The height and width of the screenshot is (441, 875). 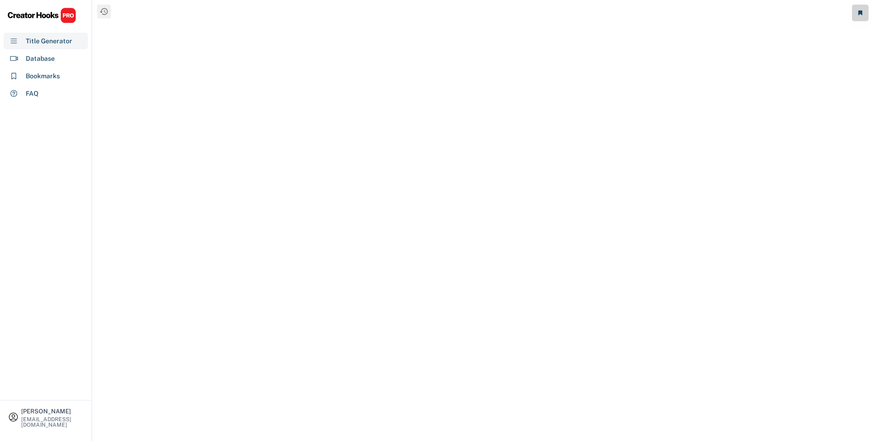 What do you see at coordinates (40, 58) in the screenshot?
I see `div: Database` at bounding box center [40, 58].